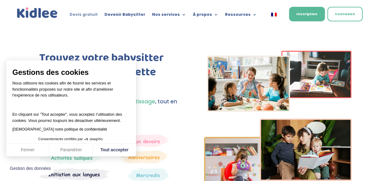  Describe the element at coordinates (83, 16) in the screenshot. I see `a: Devis gratuit` at that location.